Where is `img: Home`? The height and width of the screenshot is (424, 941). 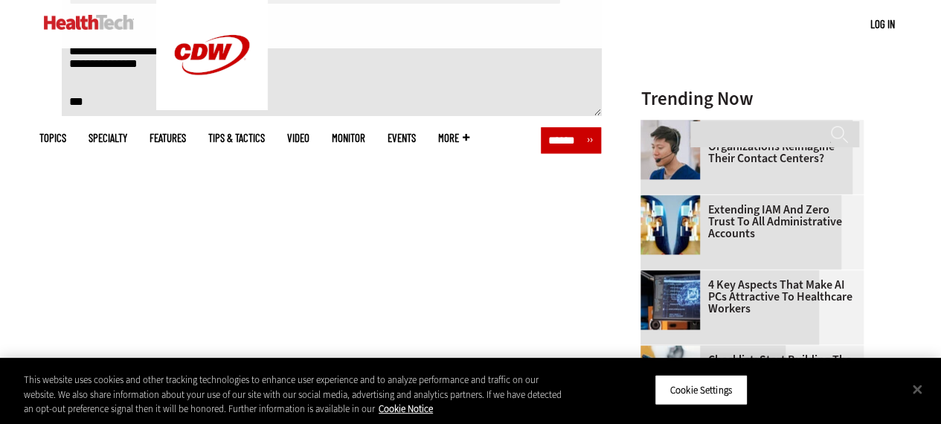 img: Home is located at coordinates (89, 22).